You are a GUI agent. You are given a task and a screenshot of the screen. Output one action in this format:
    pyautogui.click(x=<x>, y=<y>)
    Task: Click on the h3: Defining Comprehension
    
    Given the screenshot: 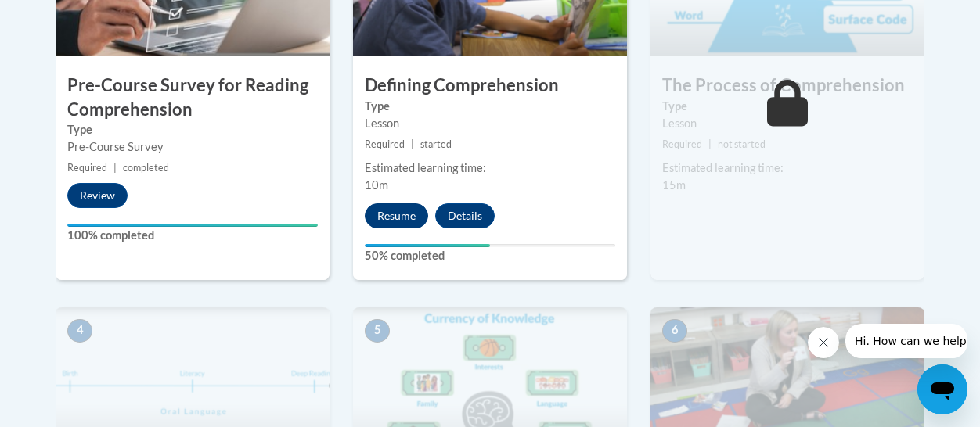 What is the action you would take?
    pyautogui.click(x=490, y=85)
    